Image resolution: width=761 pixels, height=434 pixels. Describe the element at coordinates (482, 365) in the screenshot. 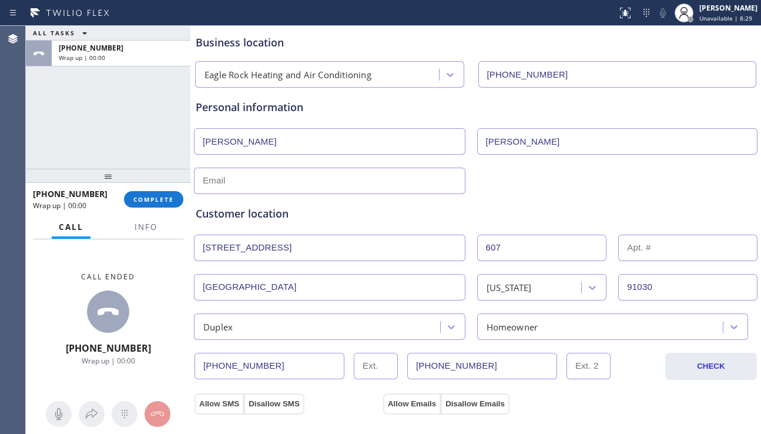

I see `input: Phone Number 2` at that location.